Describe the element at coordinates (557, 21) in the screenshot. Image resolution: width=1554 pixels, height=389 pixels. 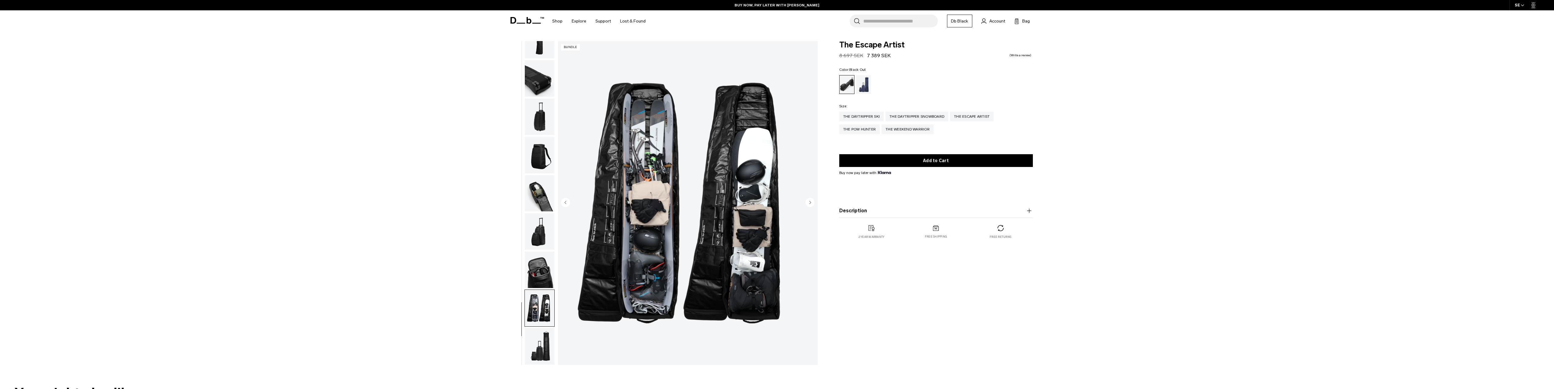
I see `a: Shop` at that location.